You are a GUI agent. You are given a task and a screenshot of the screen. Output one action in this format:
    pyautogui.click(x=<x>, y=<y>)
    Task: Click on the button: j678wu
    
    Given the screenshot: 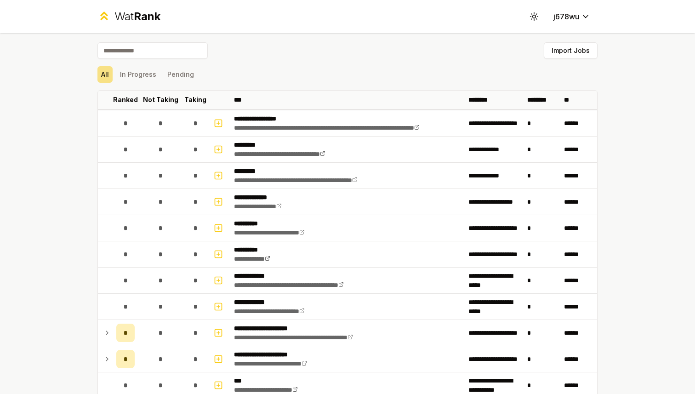 What is the action you would take?
    pyautogui.click(x=572, y=17)
    